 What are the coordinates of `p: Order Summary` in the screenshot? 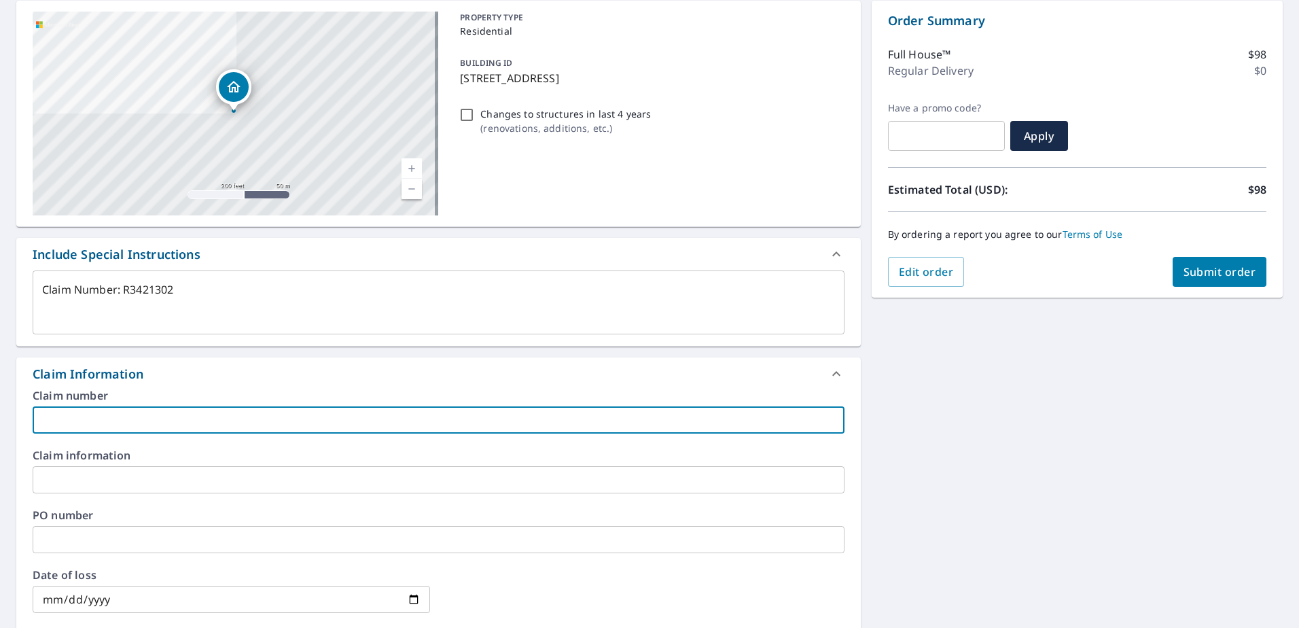 It's located at (1077, 20).